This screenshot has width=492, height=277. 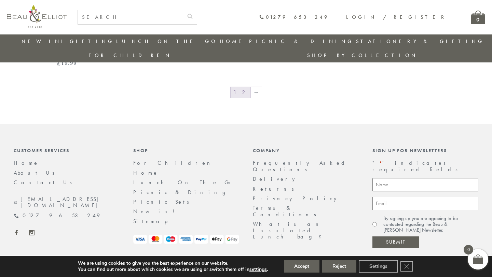 What do you see at coordinates (155, 221) in the screenshot?
I see `a: Sitemap` at bounding box center [155, 221].